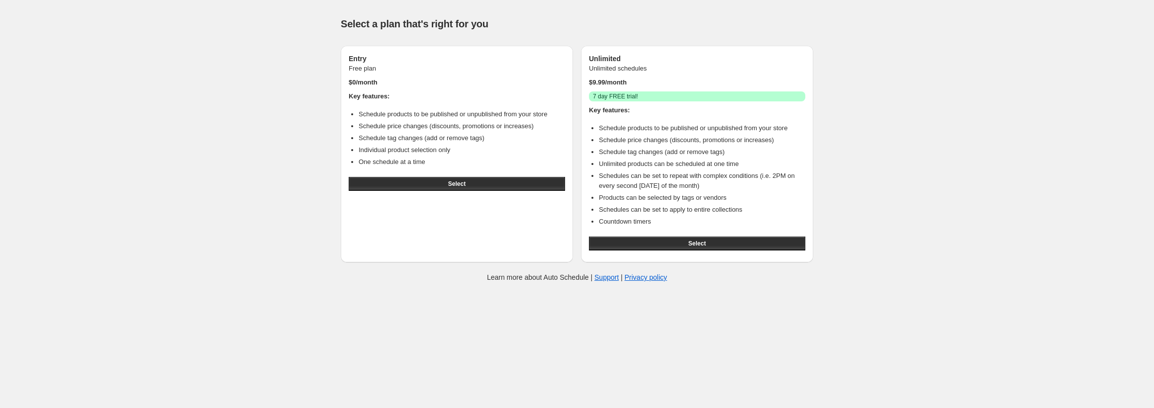 This screenshot has height=408, width=1154. I want to click on li: Unlimited products can be scheduled at one time, so click(702, 164).